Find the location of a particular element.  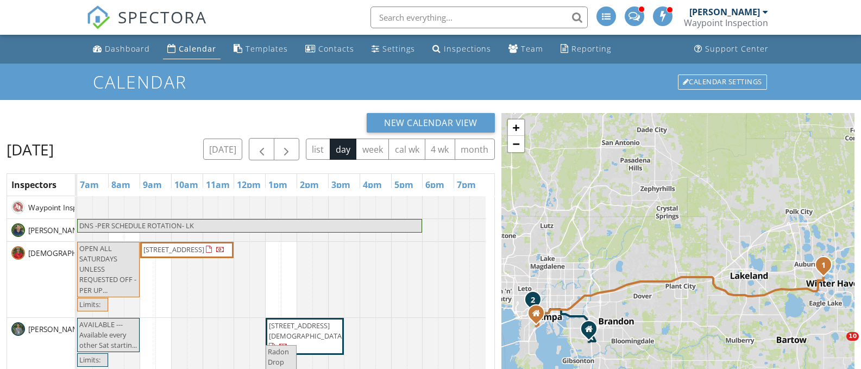

div: Dashboard is located at coordinates (127, 48).